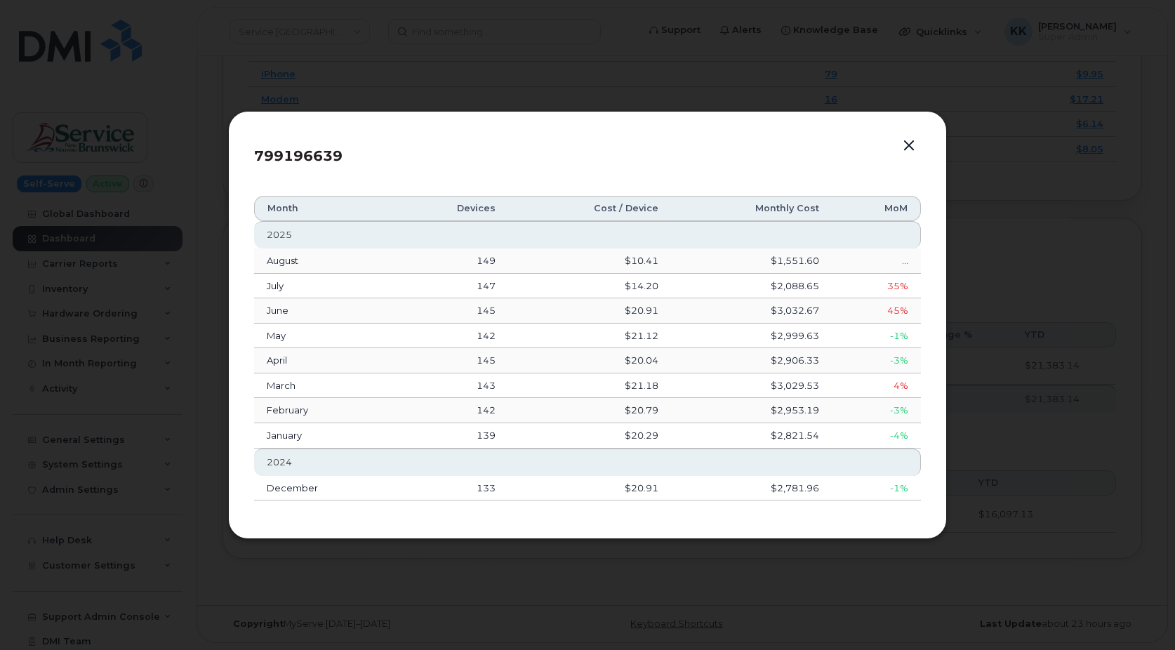 The width and height of the screenshot is (1175, 650). I want to click on td: April, so click(323, 361).